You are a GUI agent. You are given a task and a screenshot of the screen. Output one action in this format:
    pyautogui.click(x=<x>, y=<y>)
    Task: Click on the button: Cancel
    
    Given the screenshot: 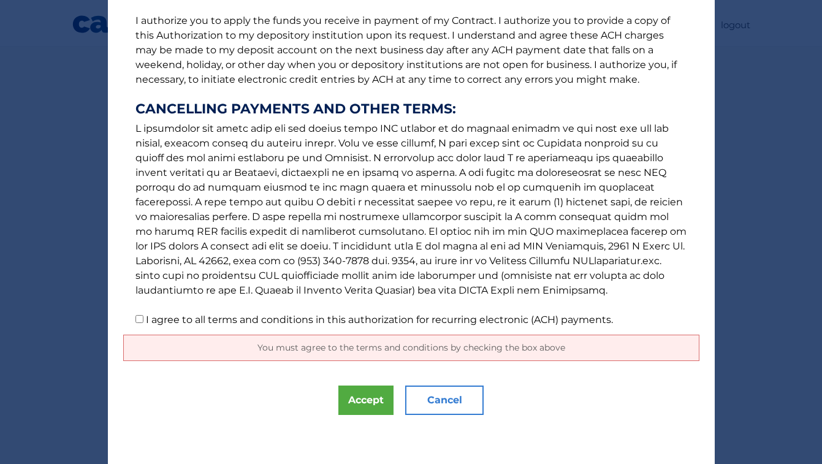 What is the action you would take?
    pyautogui.click(x=444, y=400)
    